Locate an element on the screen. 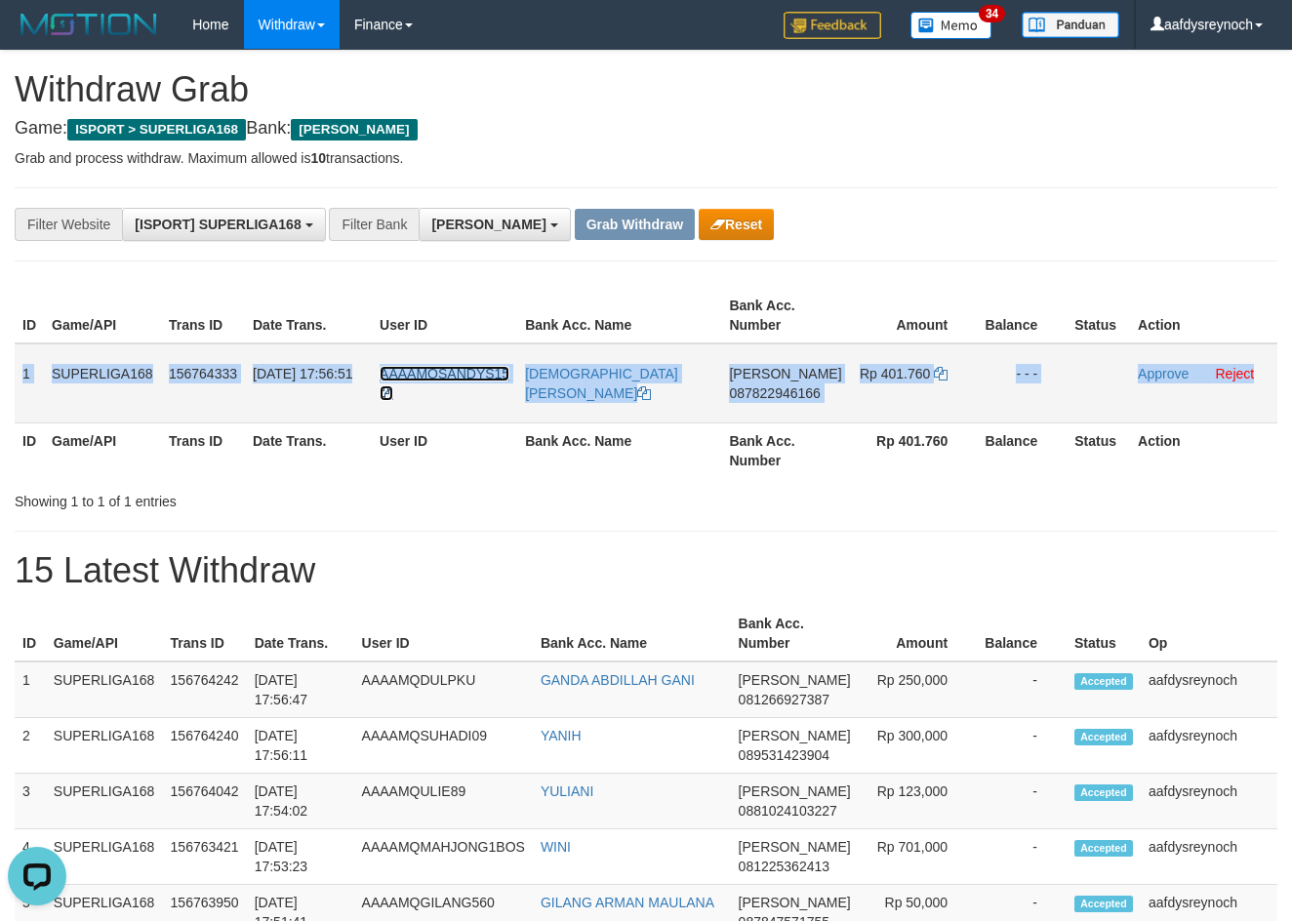 This screenshot has height=921, width=1292. div: Filter Website is located at coordinates (68, 224).